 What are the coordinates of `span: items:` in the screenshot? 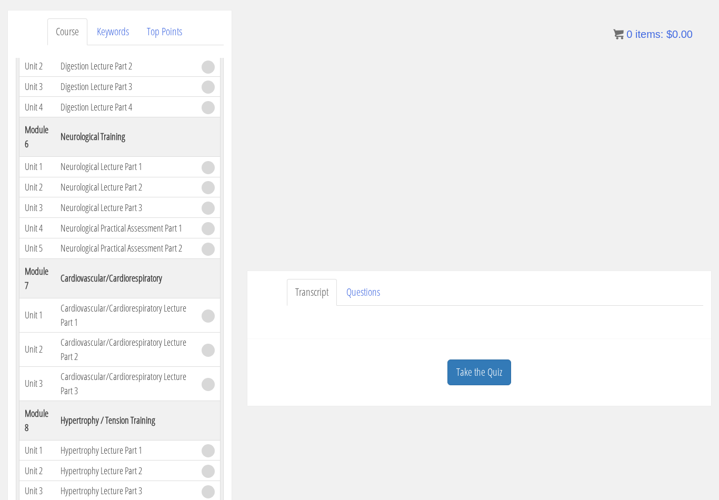 It's located at (649, 34).